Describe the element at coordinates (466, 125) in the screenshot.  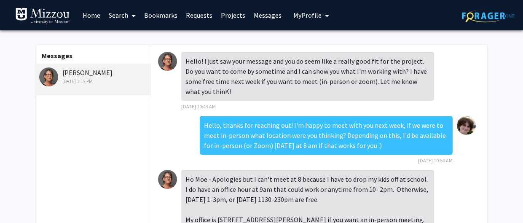
I see `img: Moe Warren` at that location.